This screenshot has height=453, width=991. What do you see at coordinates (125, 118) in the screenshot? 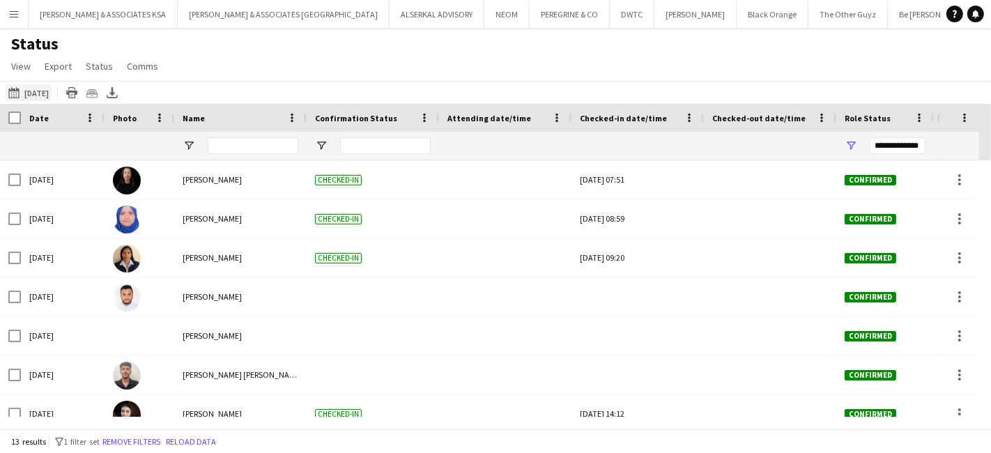
I see `span: Photo` at bounding box center [125, 118].